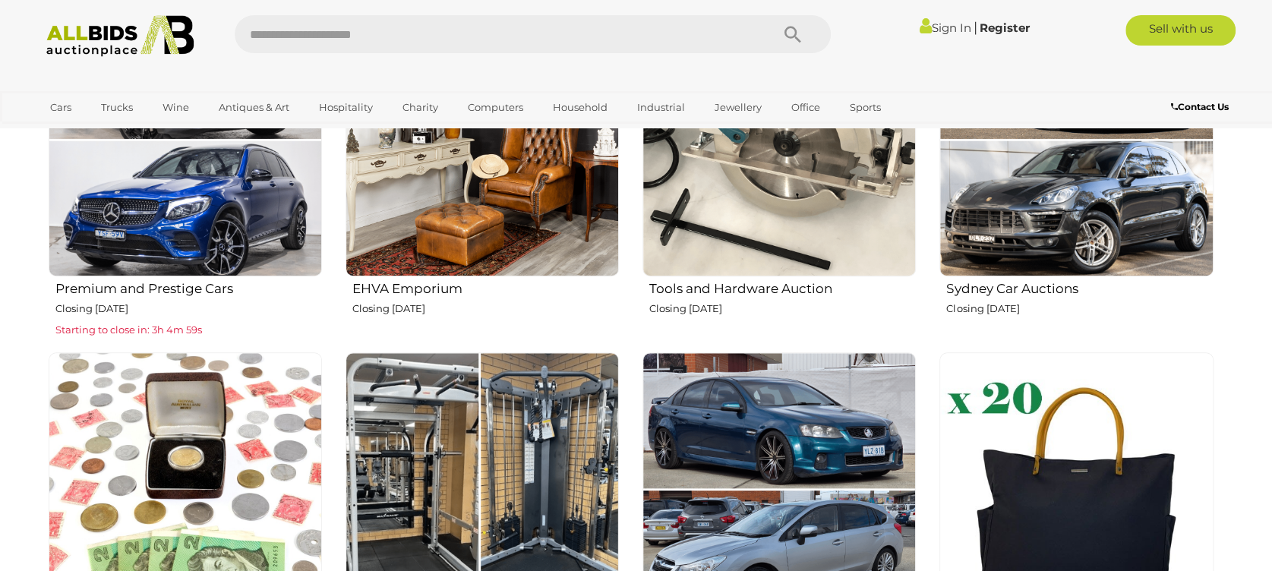 The width and height of the screenshot is (1272, 571). I want to click on a: Charity, so click(420, 107).